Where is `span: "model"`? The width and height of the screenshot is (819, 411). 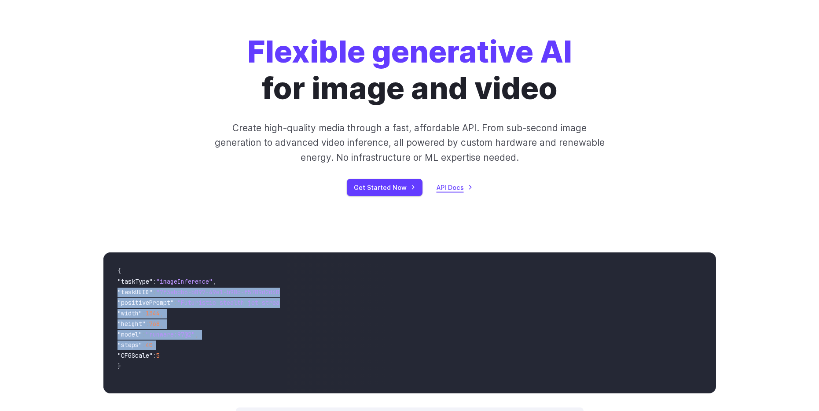 span: "model" is located at coordinates (130, 334).